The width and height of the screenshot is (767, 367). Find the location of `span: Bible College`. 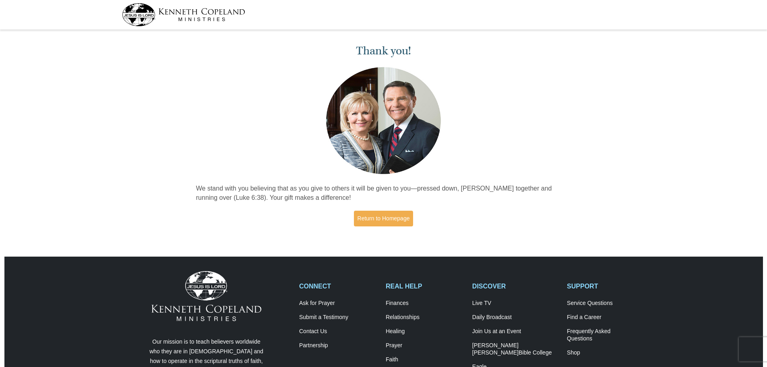

span: Bible College is located at coordinates (535, 352).